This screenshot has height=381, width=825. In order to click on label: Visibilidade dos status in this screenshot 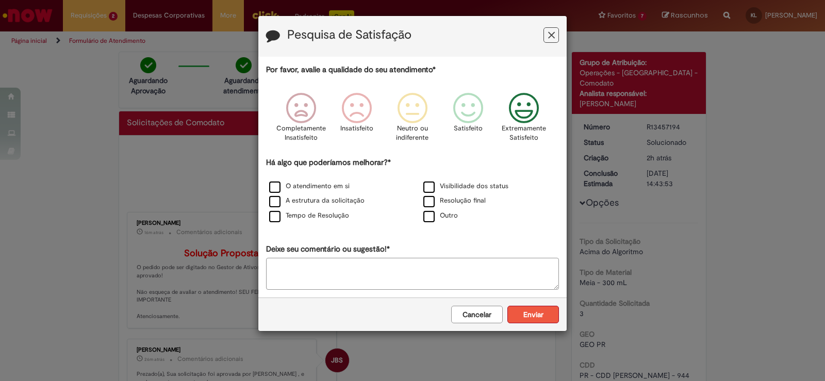, I will do `click(465, 186)`.